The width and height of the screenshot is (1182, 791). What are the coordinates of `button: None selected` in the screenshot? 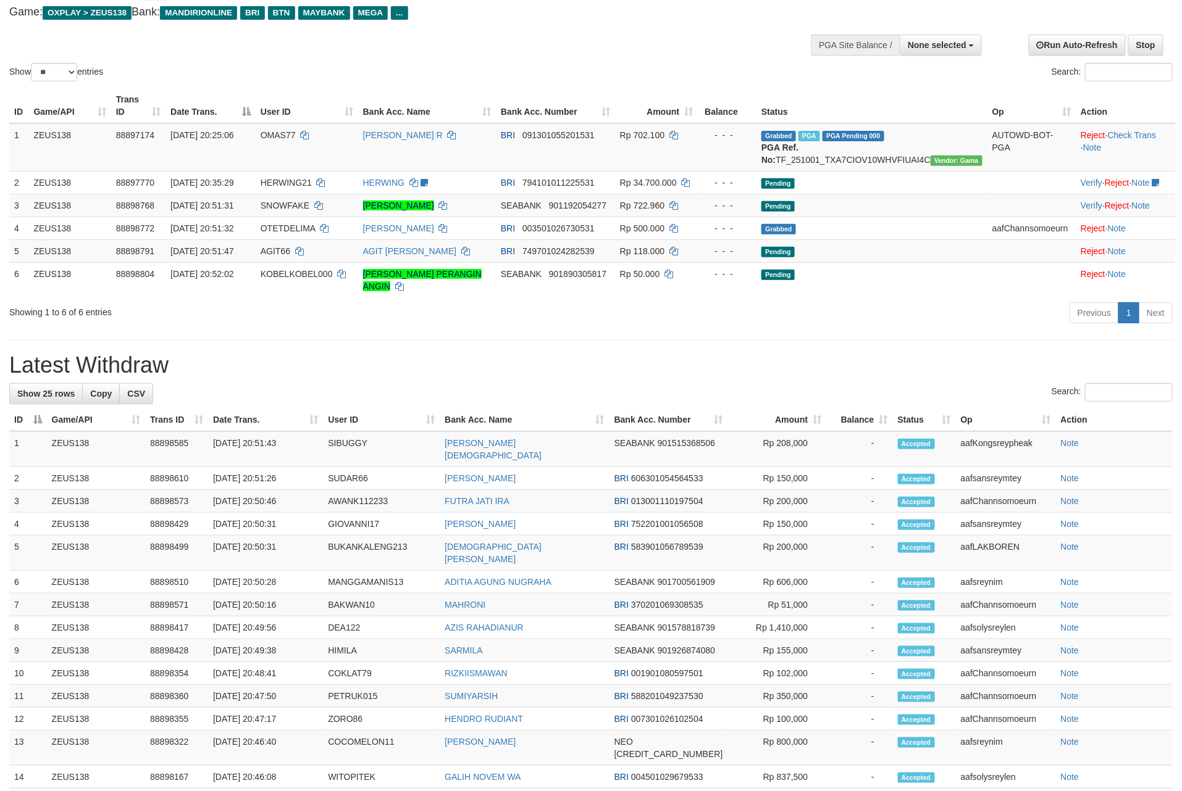 It's located at (940, 45).